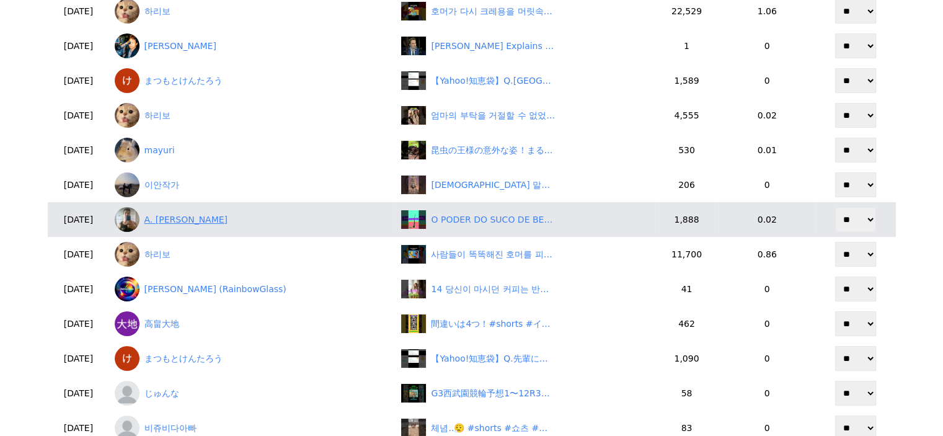 The width and height of the screenshot is (943, 436). What do you see at coordinates (525, 150) in the screenshot?
I see `a: 昆虫の王様の意外な姿！まるで犬の様な格好で○○を飛ばす、カブトムシのおもしろい生態雑学 昆虫の王様の意外な姿！まるで犬の様な格好で○○を飛ばす、カブトムシのおもしろい生態雑学` at bounding box center [525, 150].